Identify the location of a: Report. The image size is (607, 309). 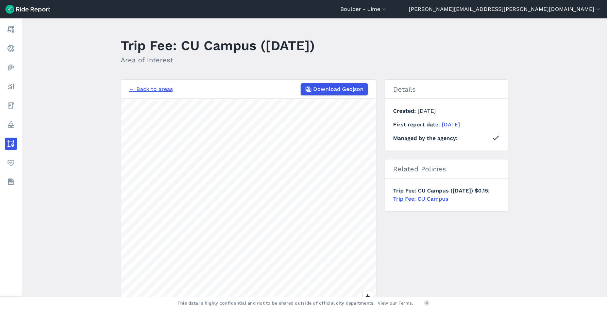
(11, 29).